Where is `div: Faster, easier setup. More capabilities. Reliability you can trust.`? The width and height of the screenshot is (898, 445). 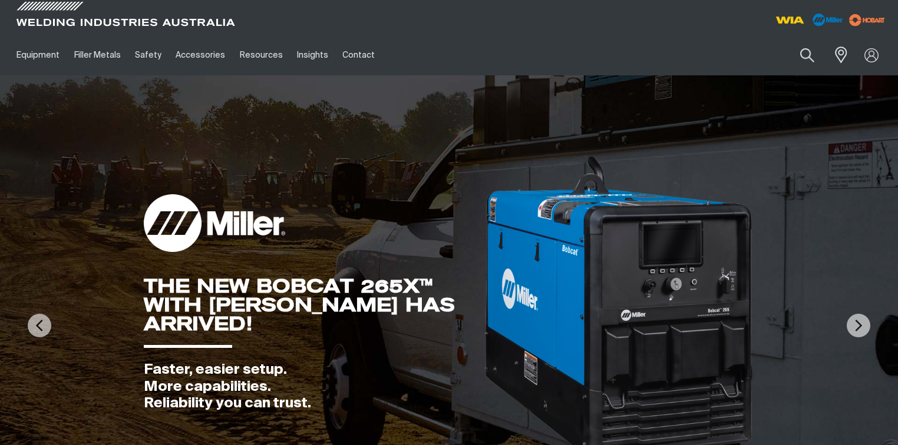 div: Faster, easier setup. More capabilities. Reliability you can trust. is located at coordinates (313, 387).